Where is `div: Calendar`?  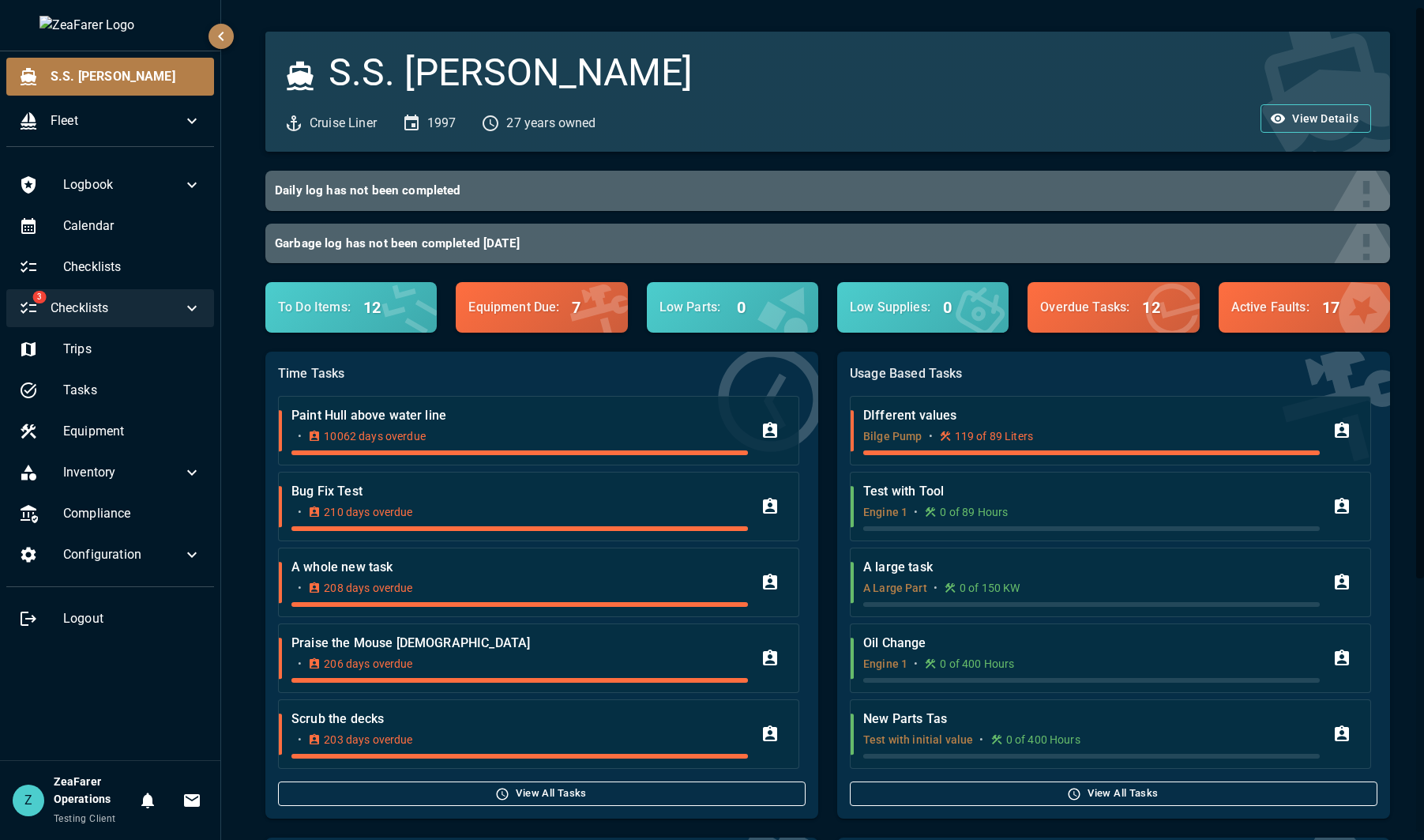 div: Calendar is located at coordinates (110, 226).